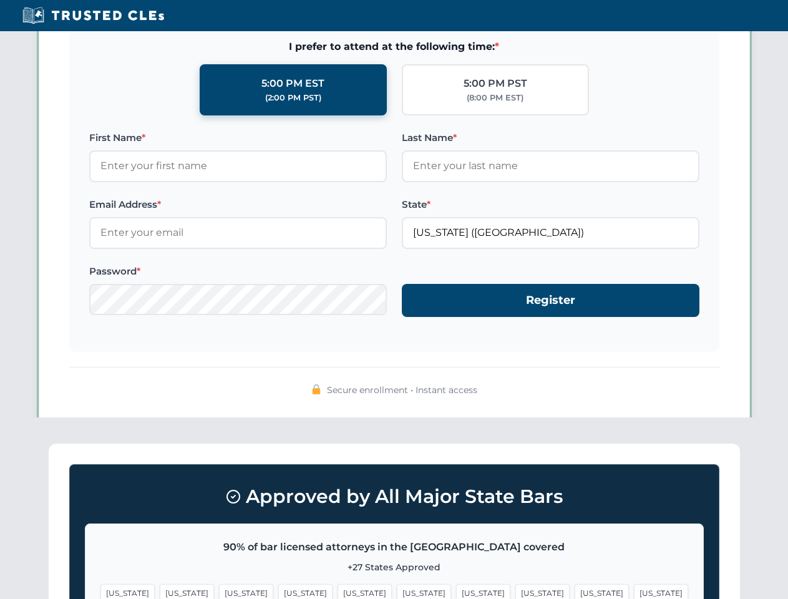  What do you see at coordinates (238, 205) in the screenshot?
I see `label: Email Address` at bounding box center [238, 205].